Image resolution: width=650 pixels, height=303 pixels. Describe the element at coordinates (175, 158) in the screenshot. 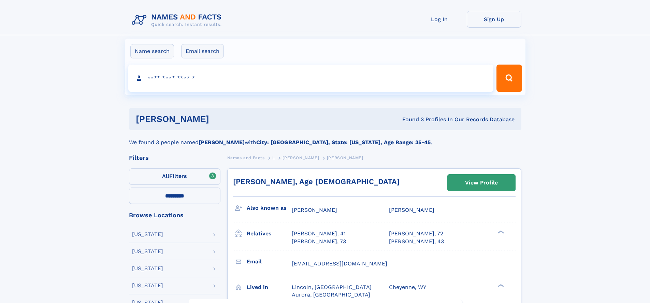

I see `div: Filters` at that location.